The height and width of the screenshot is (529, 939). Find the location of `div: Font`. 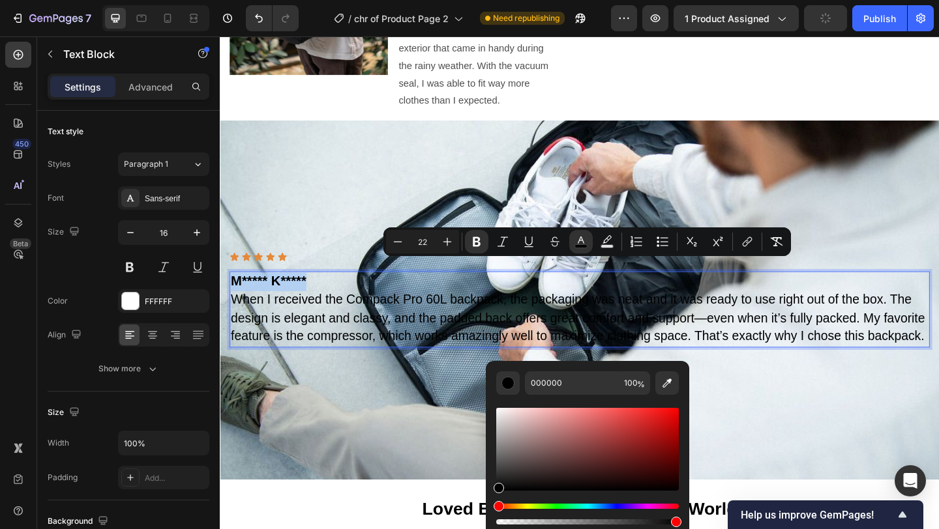

div: Font is located at coordinates (55, 198).